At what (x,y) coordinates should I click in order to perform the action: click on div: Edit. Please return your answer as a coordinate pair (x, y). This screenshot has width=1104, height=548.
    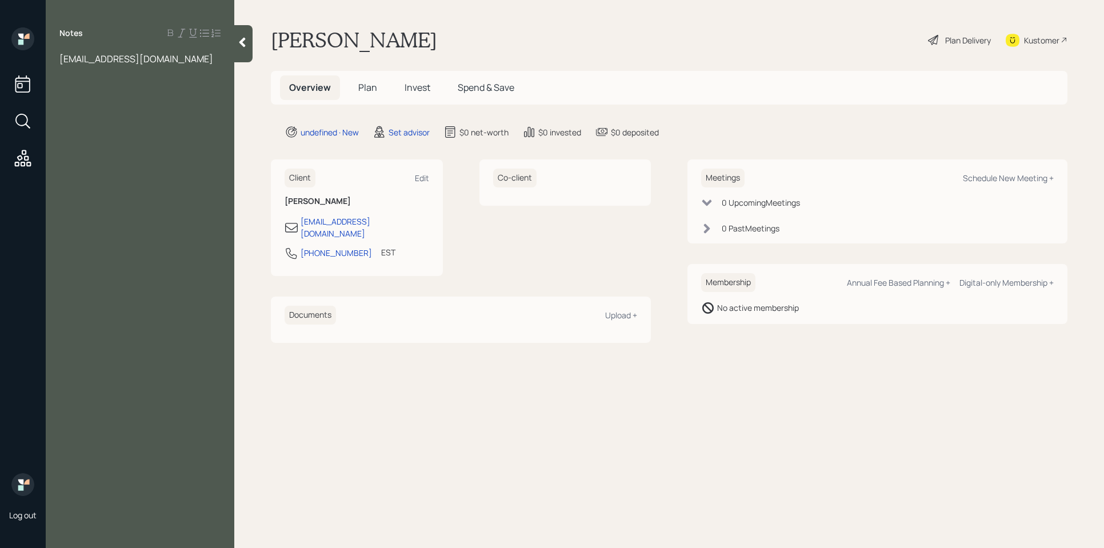
    Looking at the image, I should click on (422, 178).